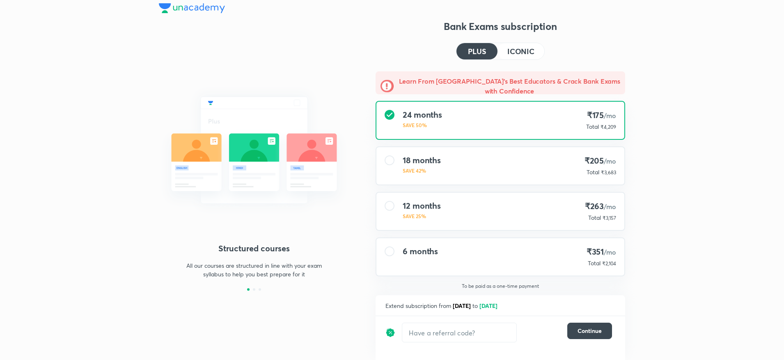 This screenshot has height=360, width=784. I want to click on p: SAVE 50%, so click(422, 125).